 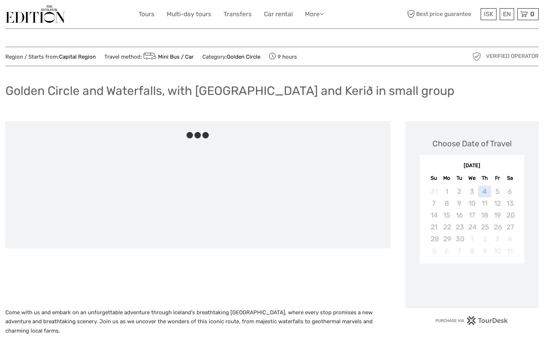 What do you see at coordinates (471, 251) in the screenshot?
I see `div: Not available Wednesday, October 8th, 2025` at bounding box center [471, 251].